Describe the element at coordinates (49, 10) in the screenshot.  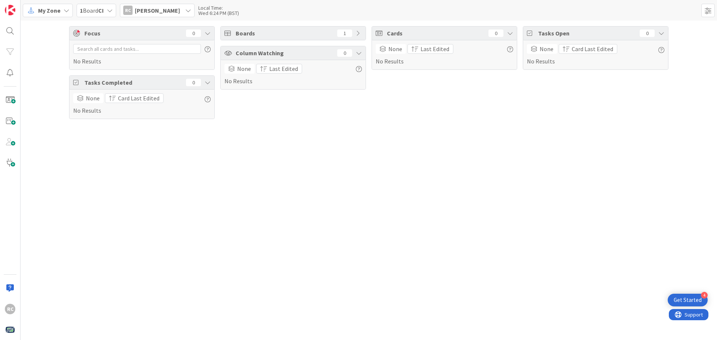
I see `span: My Zone` at that location.